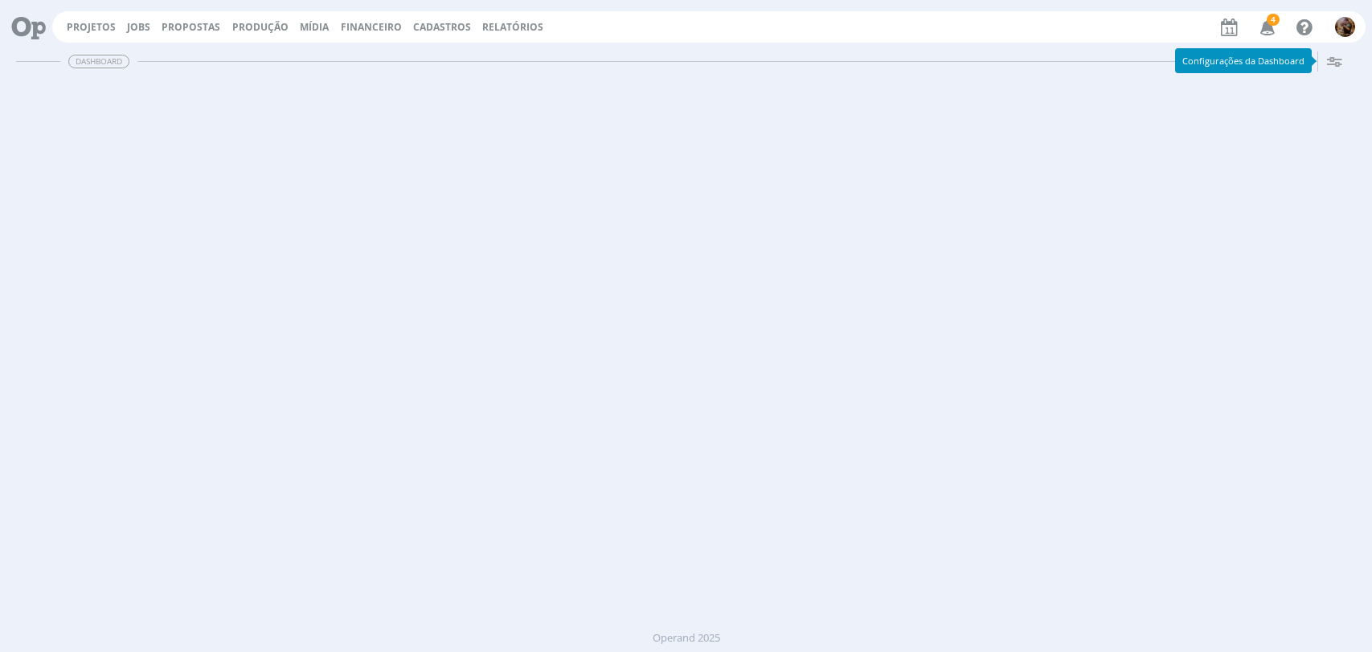  Describe the element at coordinates (1266, 27) in the screenshot. I see `button: 4` at that location.